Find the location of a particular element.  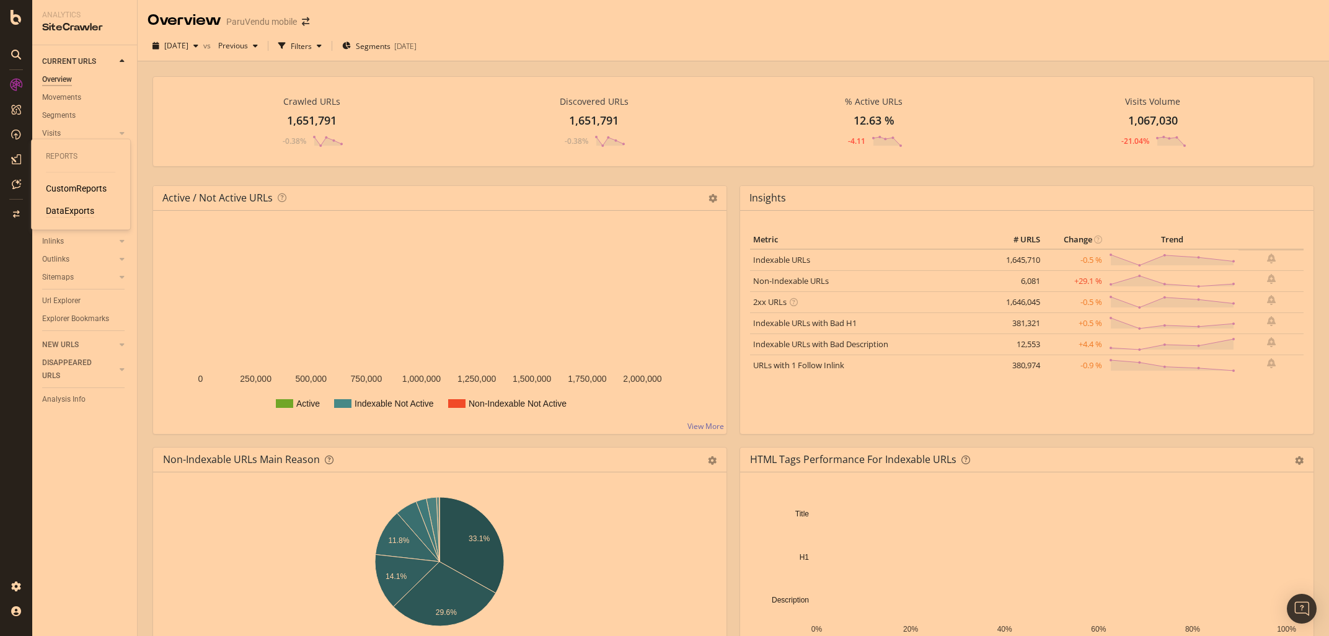

text: Title is located at coordinates (802, 514).